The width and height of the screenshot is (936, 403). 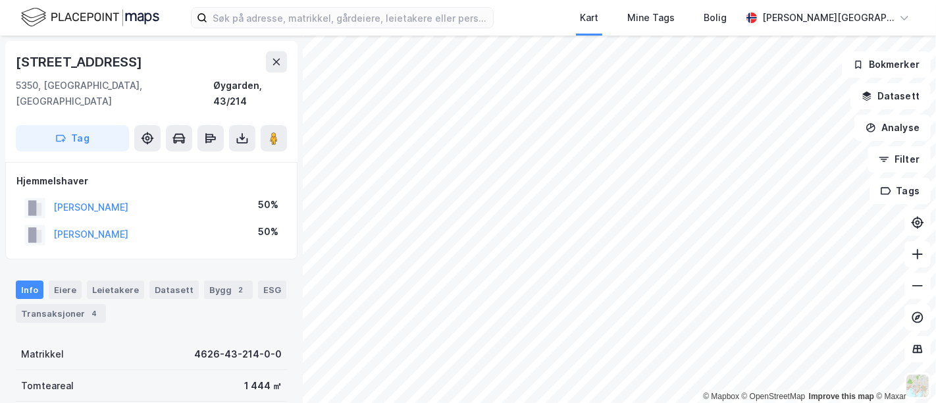 What do you see at coordinates (72, 138) in the screenshot?
I see `button: Tag` at bounding box center [72, 138].